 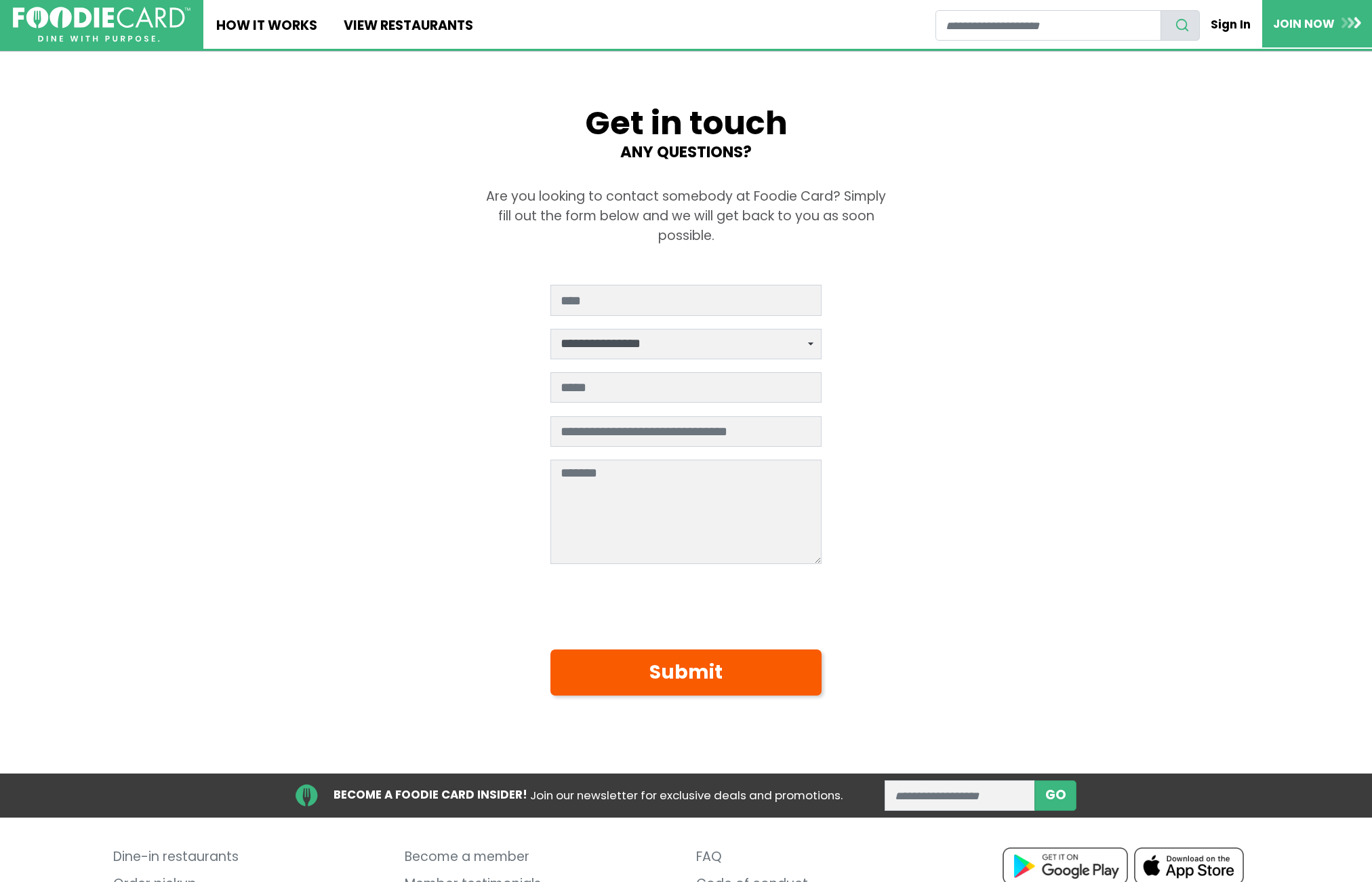 What do you see at coordinates (1047, 25) in the screenshot?
I see `input: restaurant search` at bounding box center [1047, 25].